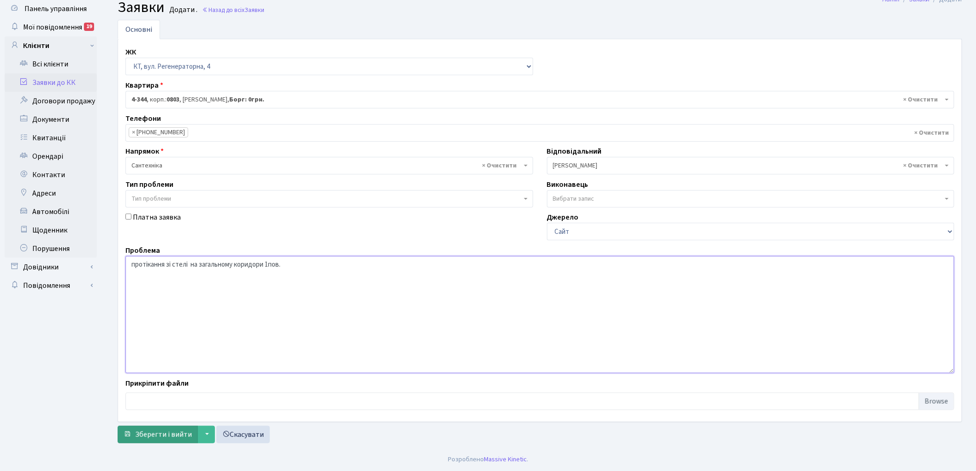 The width and height of the screenshot is (976, 471). What do you see at coordinates (182, 10) in the screenshot?
I see `small: Додати .` at bounding box center [182, 10].